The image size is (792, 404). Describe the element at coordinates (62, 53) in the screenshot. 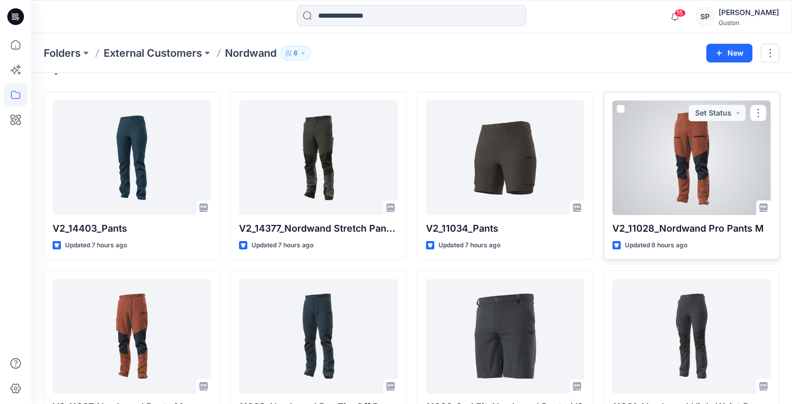

I see `a: Folders` at that location.